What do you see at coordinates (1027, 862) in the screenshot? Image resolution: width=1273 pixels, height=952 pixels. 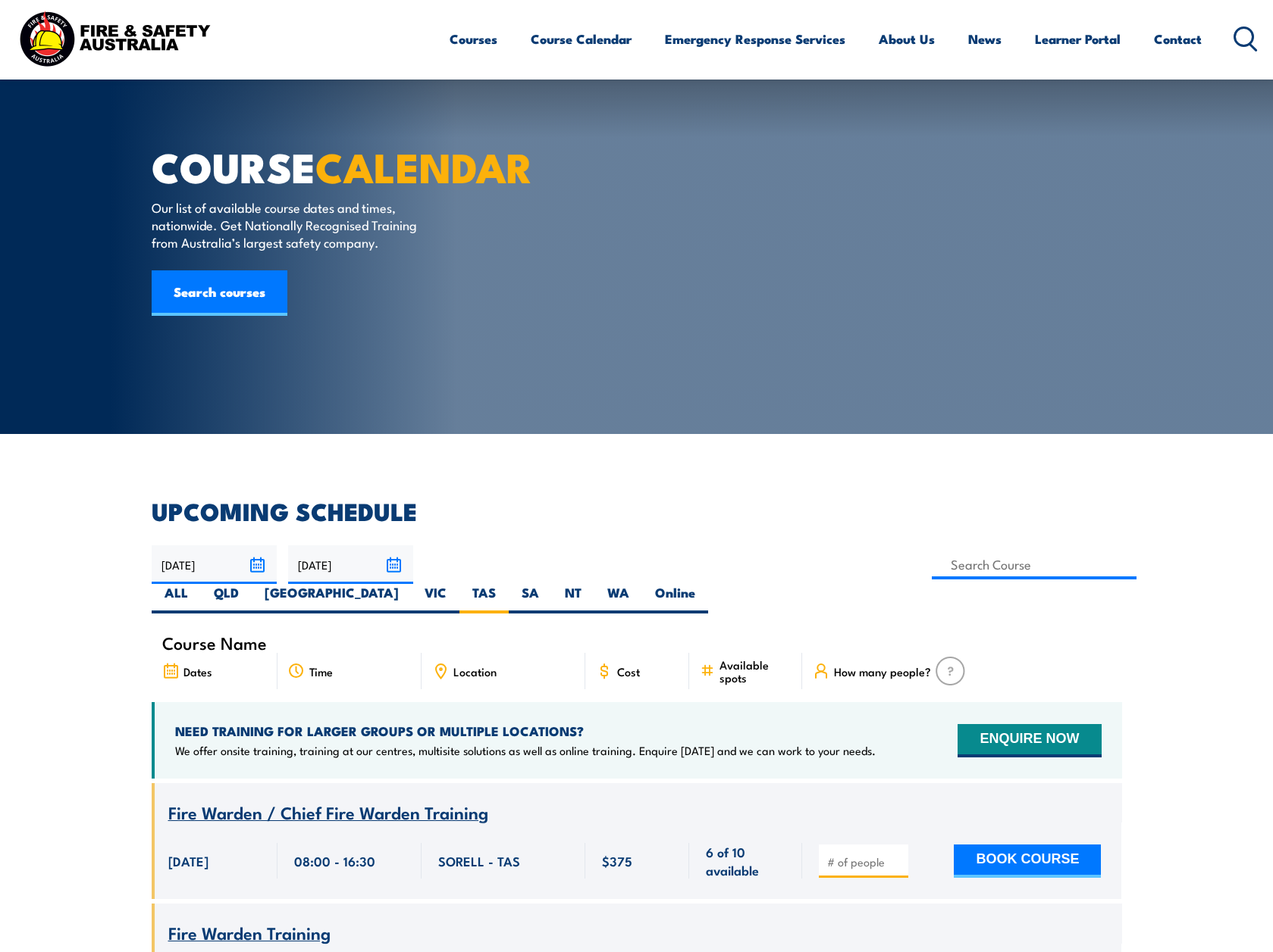 I see `button: BOOK COURSE` at bounding box center [1027, 862].